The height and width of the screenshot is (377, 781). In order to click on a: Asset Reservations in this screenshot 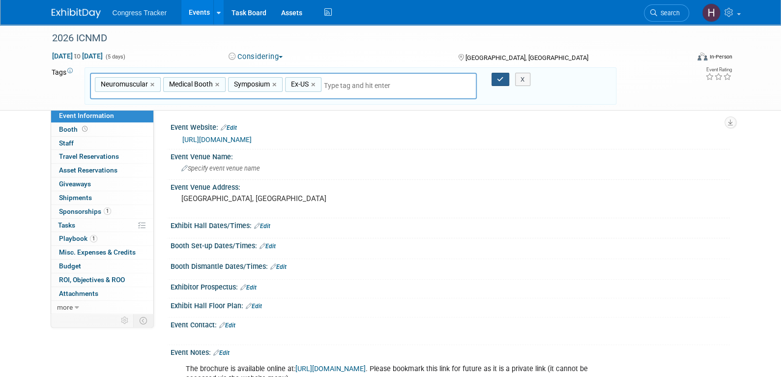, I will do `click(102, 170)`.